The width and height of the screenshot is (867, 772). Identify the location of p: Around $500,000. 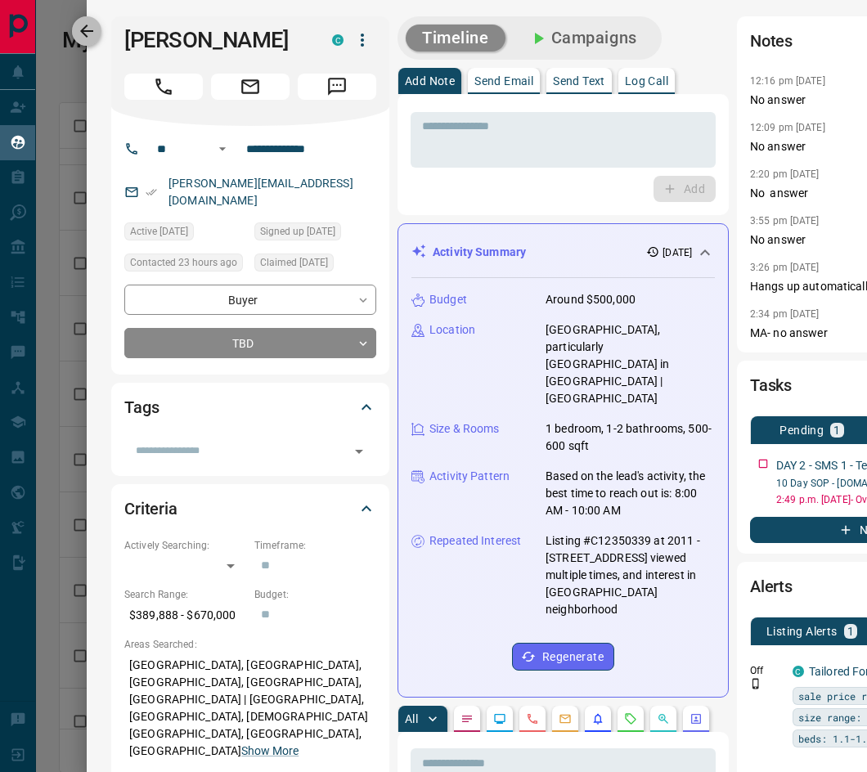
(590, 299).